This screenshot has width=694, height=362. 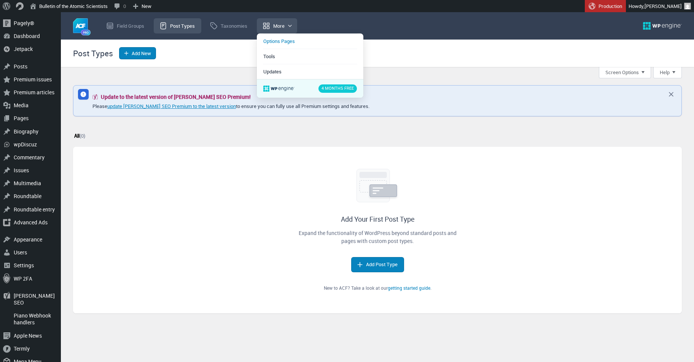 What do you see at coordinates (82, 136) in the screenshot?
I see `span: (0)` at bounding box center [82, 136].